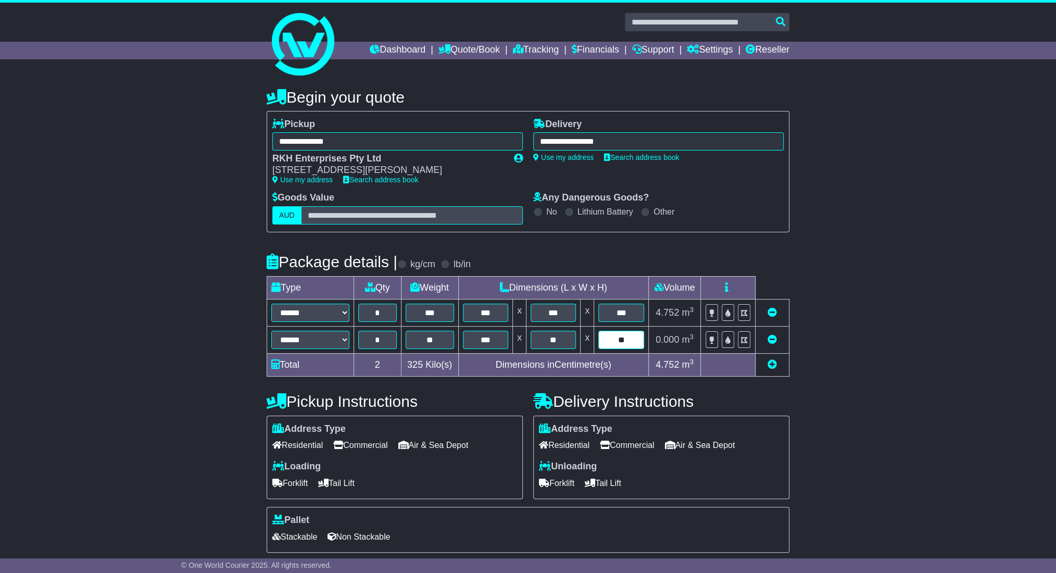 The width and height of the screenshot is (1056, 573). I want to click on h4: Delivery Instructions, so click(661, 401).